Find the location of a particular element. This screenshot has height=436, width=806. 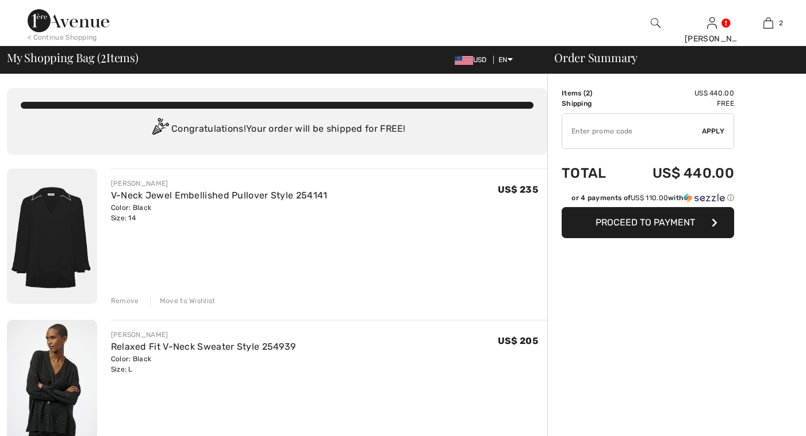

div: Order Summary is located at coordinates (670, 57).